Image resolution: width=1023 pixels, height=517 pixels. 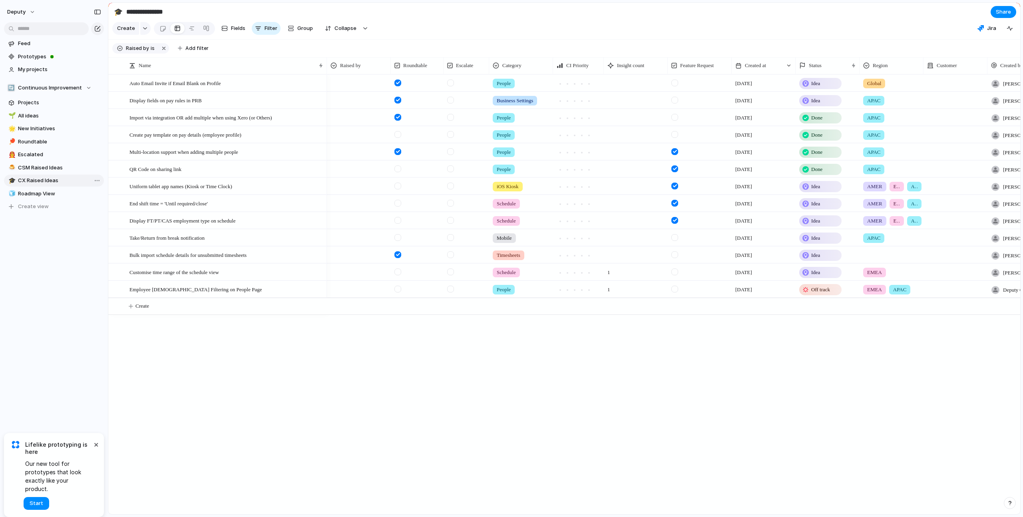 I want to click on span: My projects, so click(x=60, y=70).